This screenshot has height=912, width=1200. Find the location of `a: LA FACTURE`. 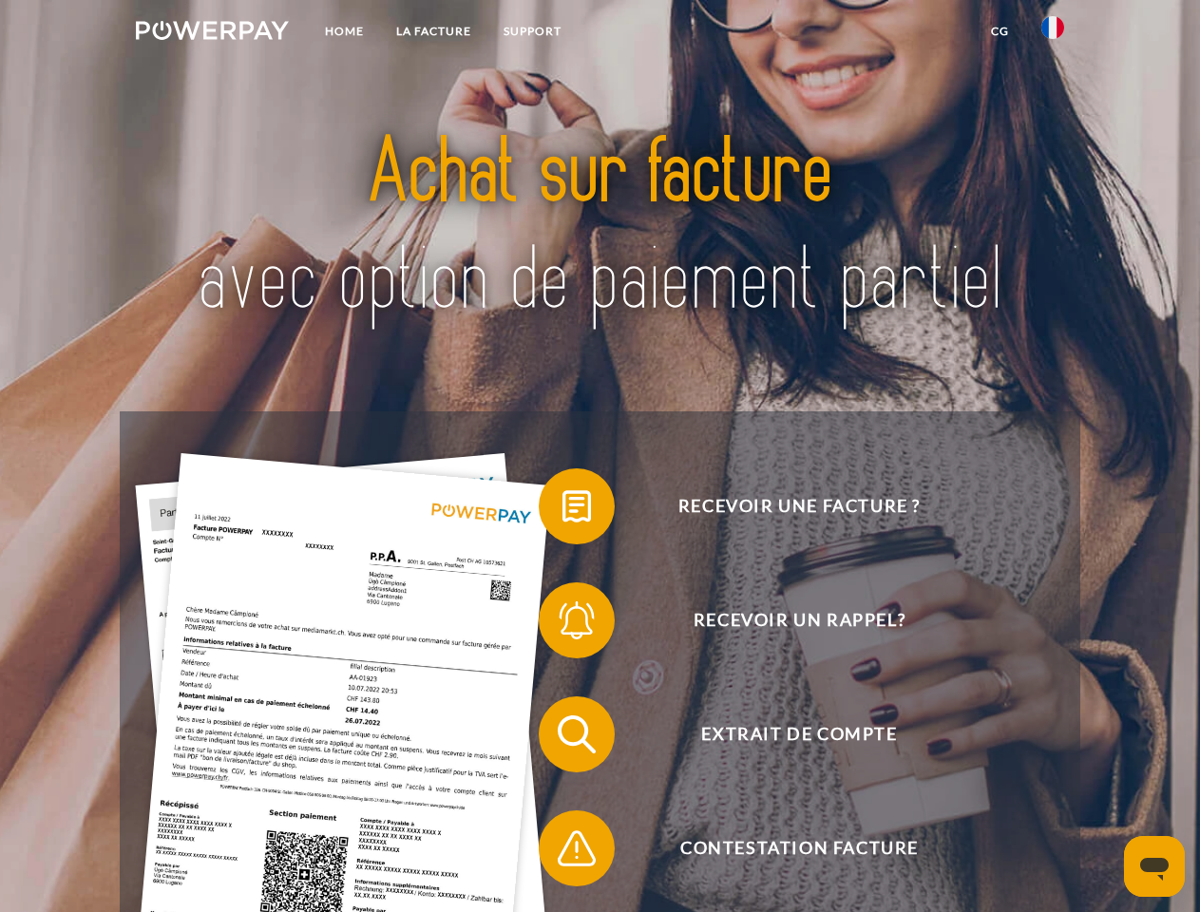

a: LA FACTURE is located at coordinates (433, 31).